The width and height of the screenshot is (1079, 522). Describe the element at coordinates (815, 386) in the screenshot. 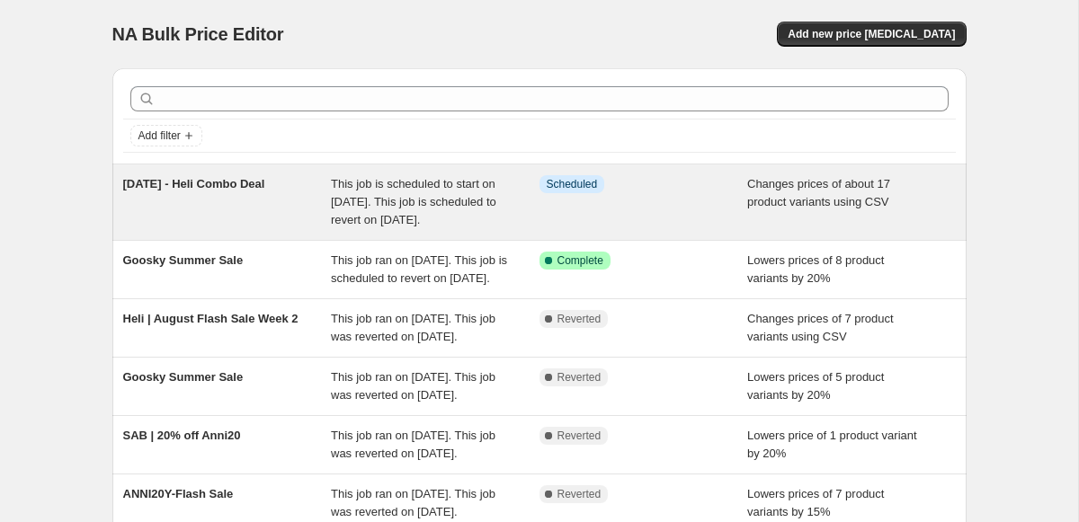

I see `span: Lowers prices of 5 product variants by 20%` at that location.